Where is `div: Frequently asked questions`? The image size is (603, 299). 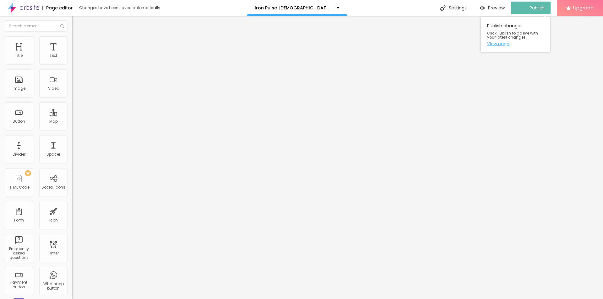 div: Frequently asked questions is located at coordinates (19, 253).